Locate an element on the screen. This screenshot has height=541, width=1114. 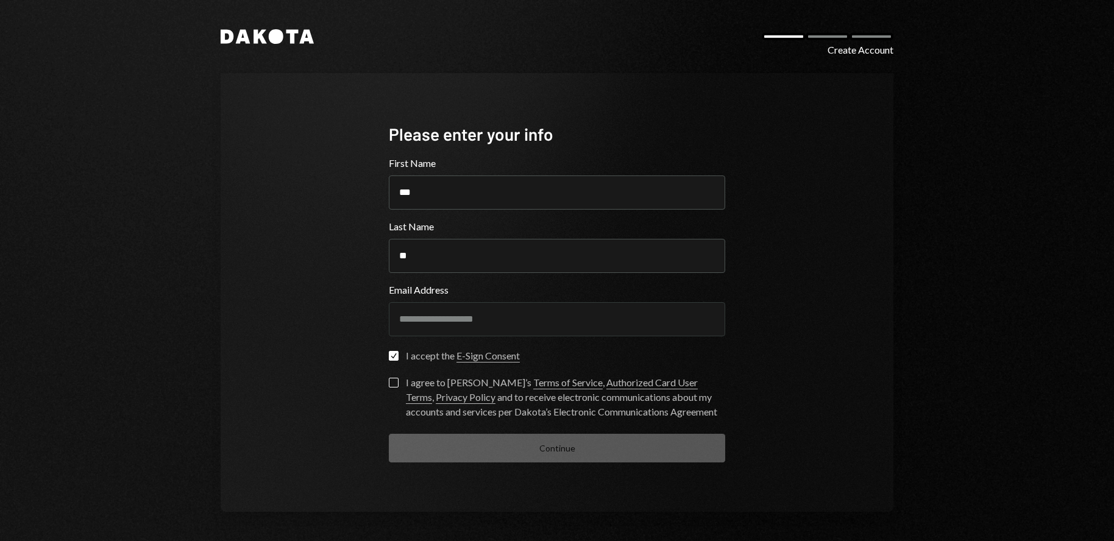
label: Email Address is located at coordinates (557, 290).